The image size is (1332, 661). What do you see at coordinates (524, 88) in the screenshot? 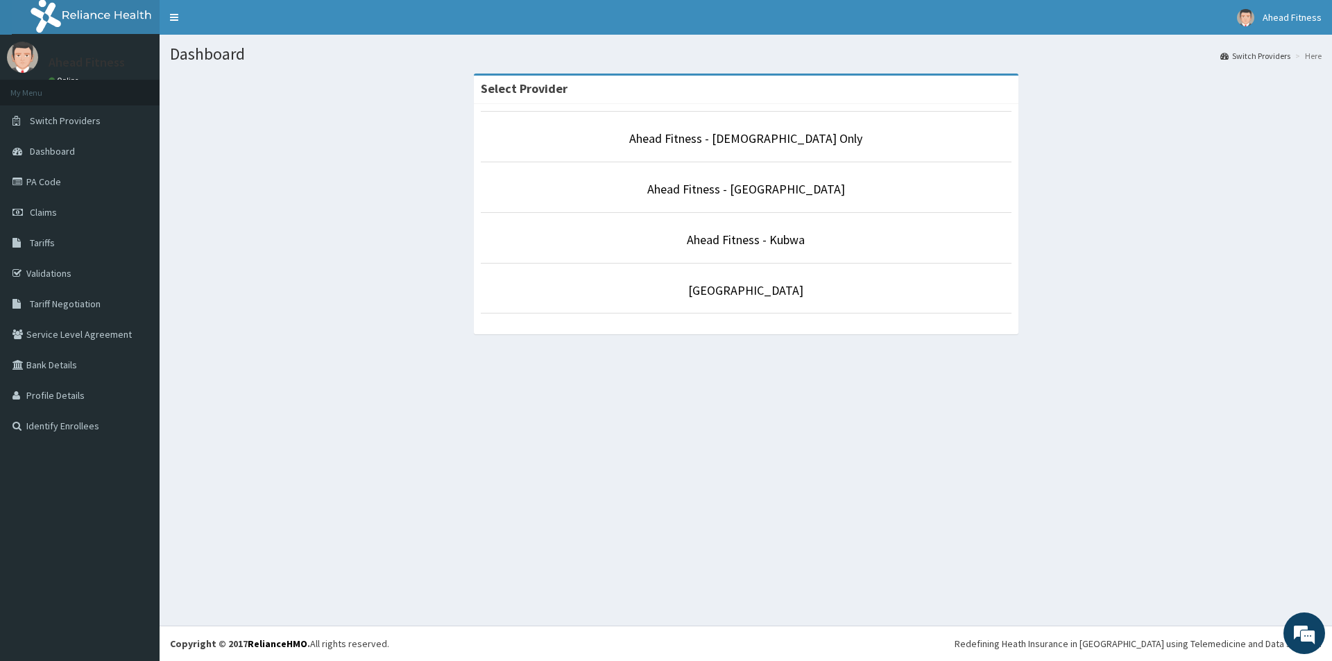
I see `strong: Select Provider` at bounding box center [524, 88].